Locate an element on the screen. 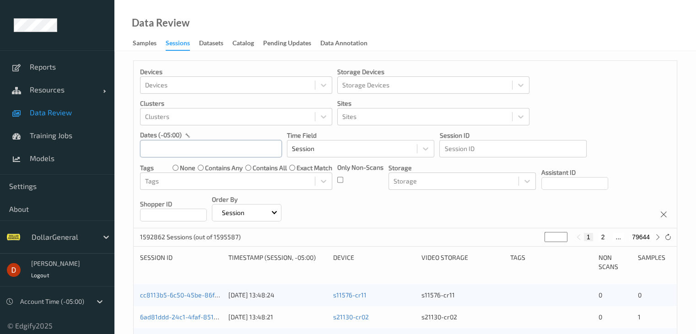  a: Samples is located at coordinates (149, 43).